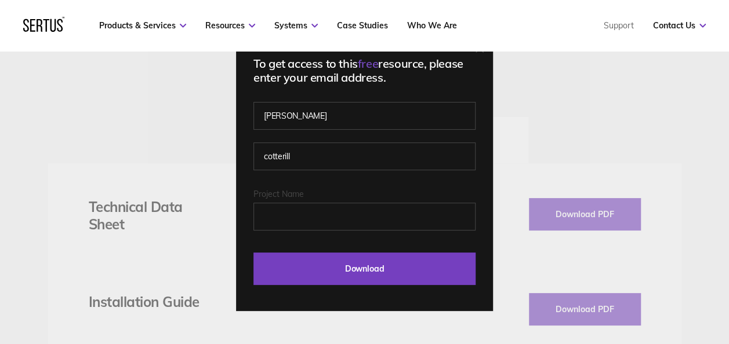  What do you see at coordinates (364, 157) in the screenshot?
I see `input: Last name*` at bounding box center [364, 157].